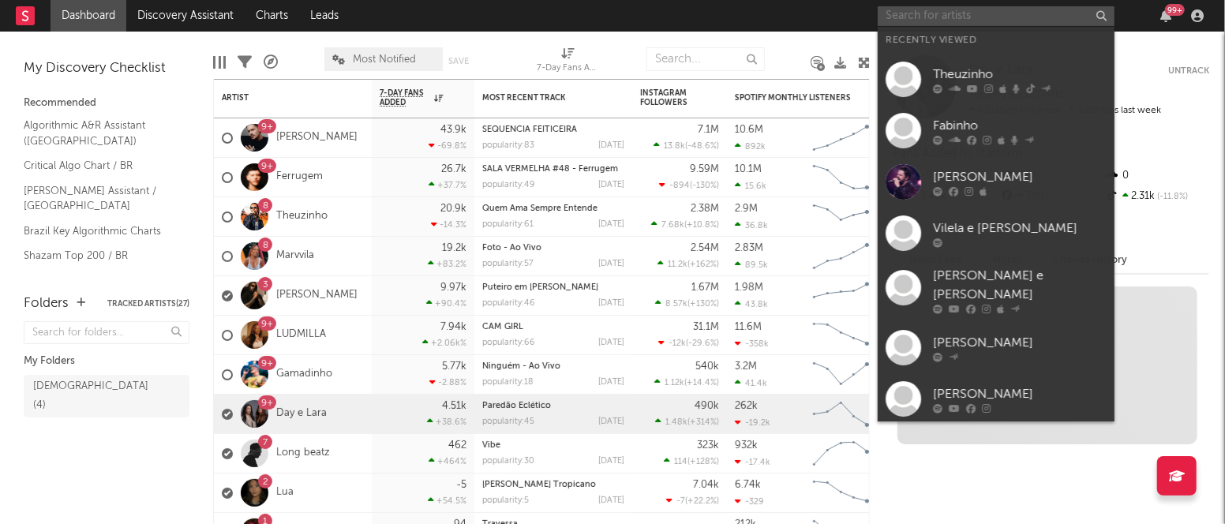 This screenshot has width=1225, height=524. What do you see at coordinates (99, 231) in the screenshot?
I see `a: Brazil Key Algorithmic Charts` at bounding box center [99, 231].